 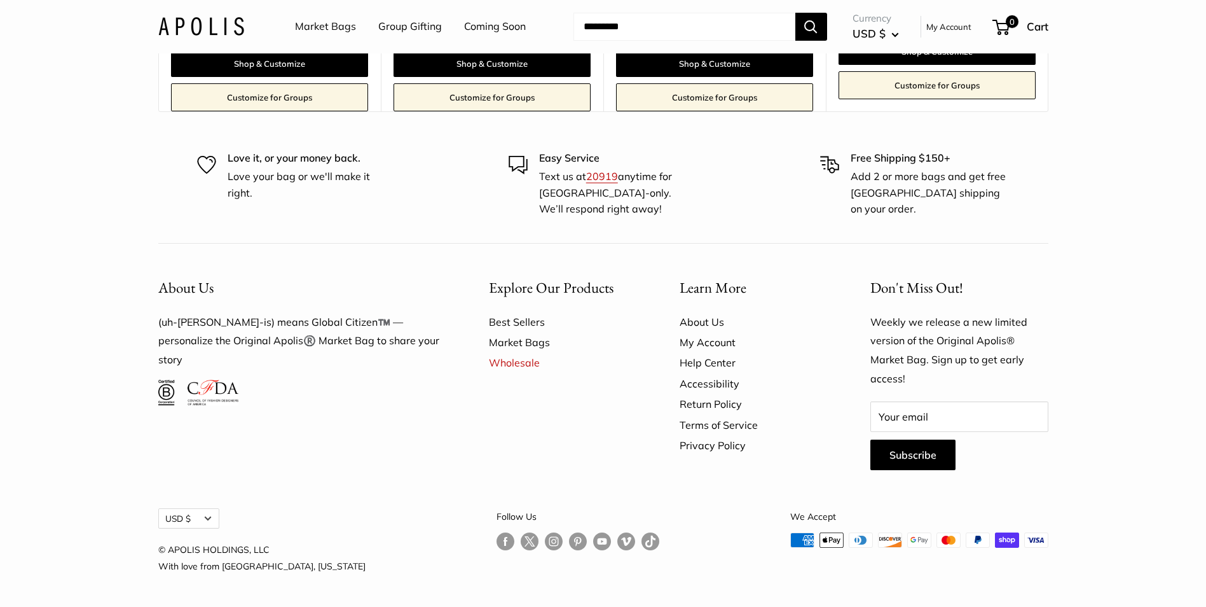 What do you see at coordinates (530, 544) in the screenshot?
I see `a: Follow us on Twitter` at bounding box center [530, 544].